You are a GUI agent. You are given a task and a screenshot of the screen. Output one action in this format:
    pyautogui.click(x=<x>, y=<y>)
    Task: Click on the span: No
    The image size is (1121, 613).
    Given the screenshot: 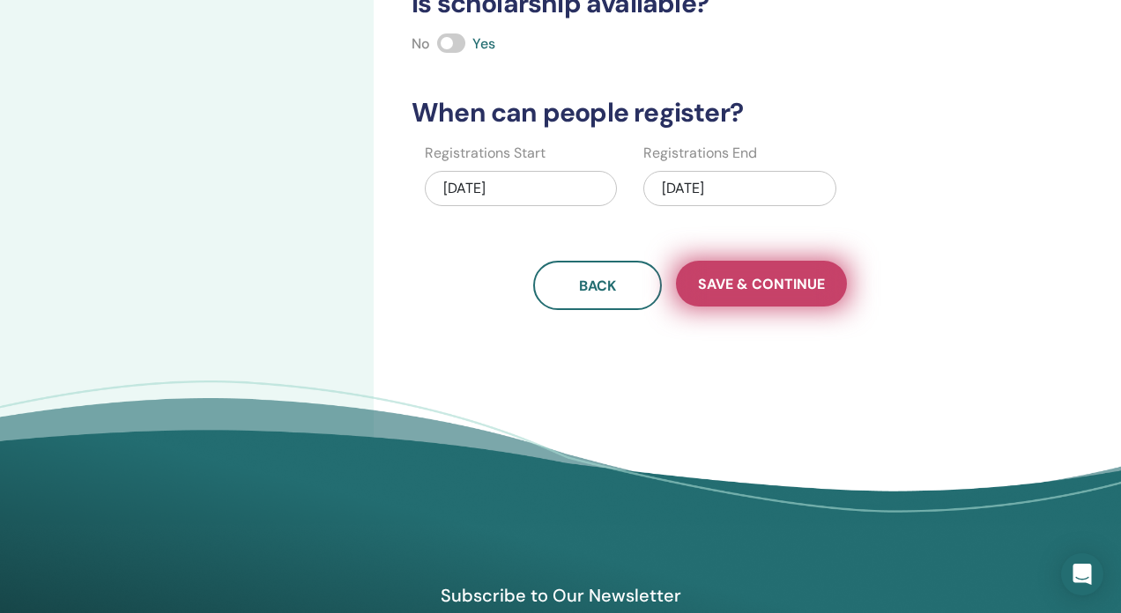 What is the action you would take?
    pyautogui.click(x=420, y=43)
    